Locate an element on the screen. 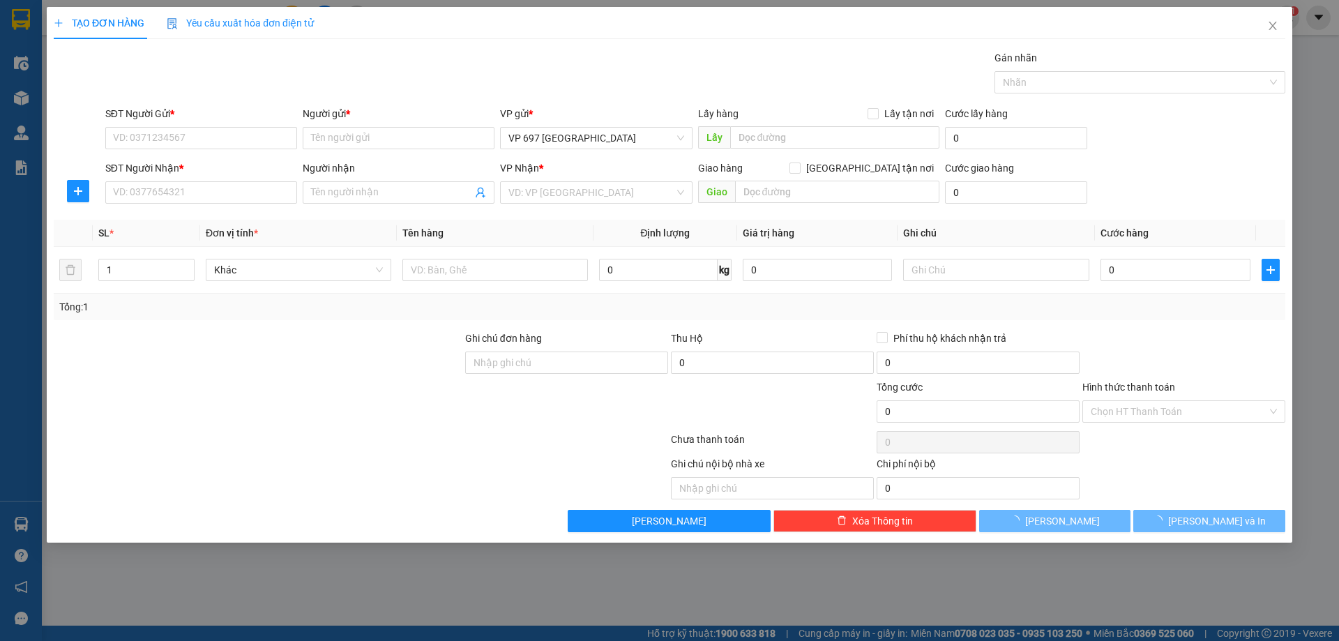  span: Xóa Thông tin is located at coordinates (882, 521).